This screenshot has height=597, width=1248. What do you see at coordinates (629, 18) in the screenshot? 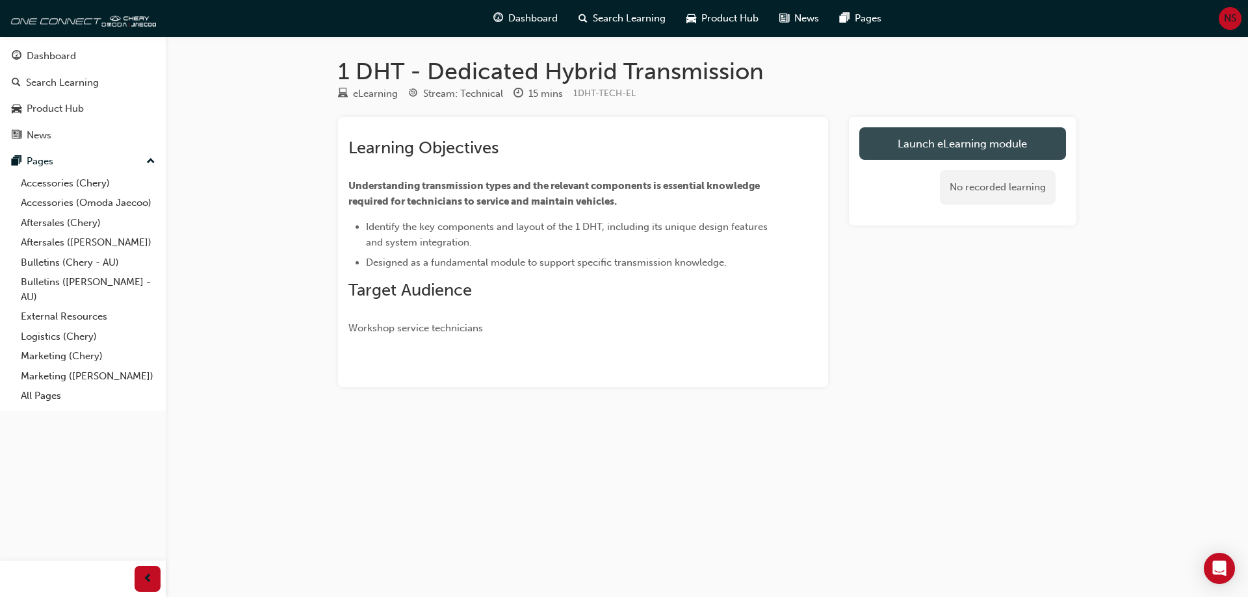
I see `span: Search Learning` at bounding box center [629, 18].